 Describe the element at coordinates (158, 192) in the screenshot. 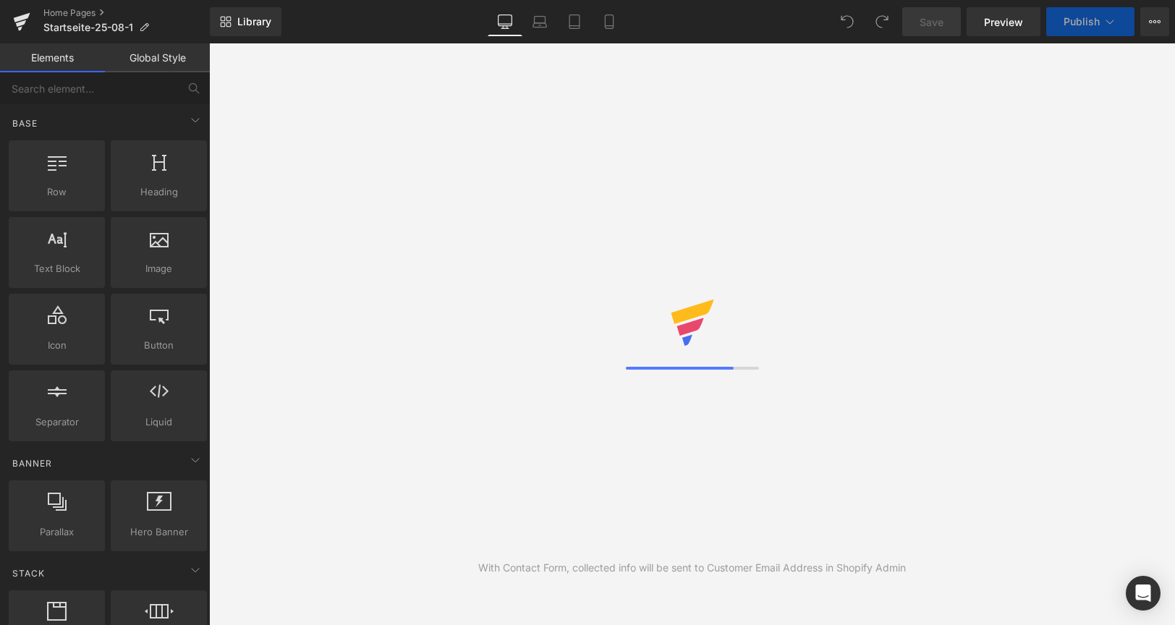

I see `span: Heading` at that location.